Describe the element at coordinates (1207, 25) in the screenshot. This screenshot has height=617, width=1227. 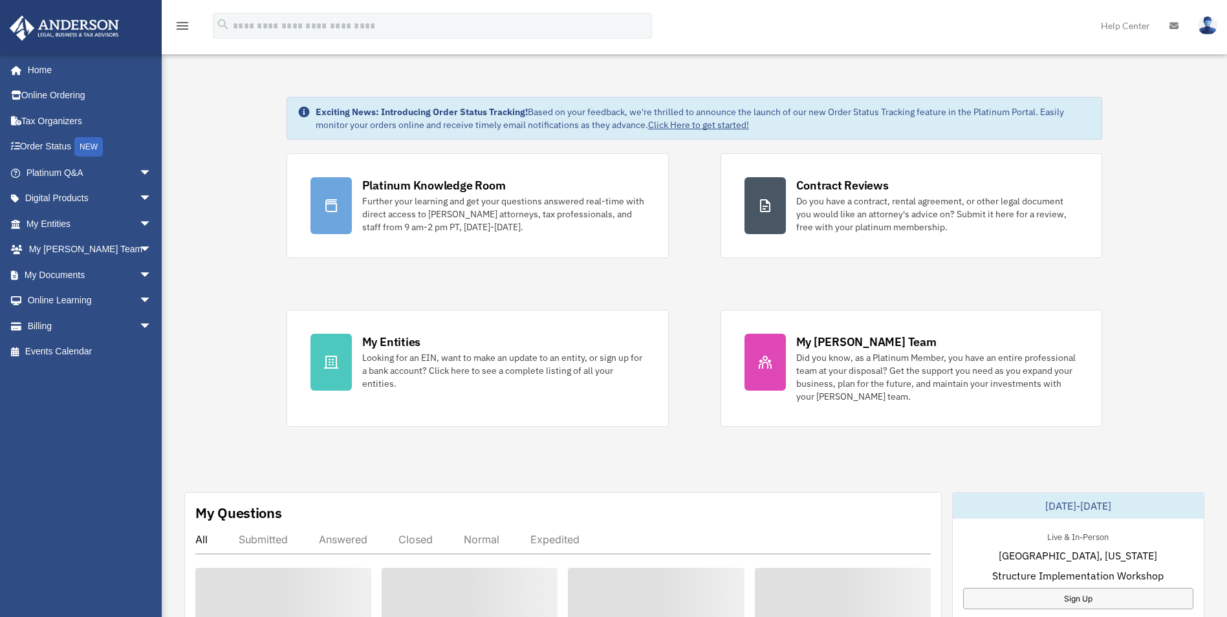
I see `img: User Pic` at that location.